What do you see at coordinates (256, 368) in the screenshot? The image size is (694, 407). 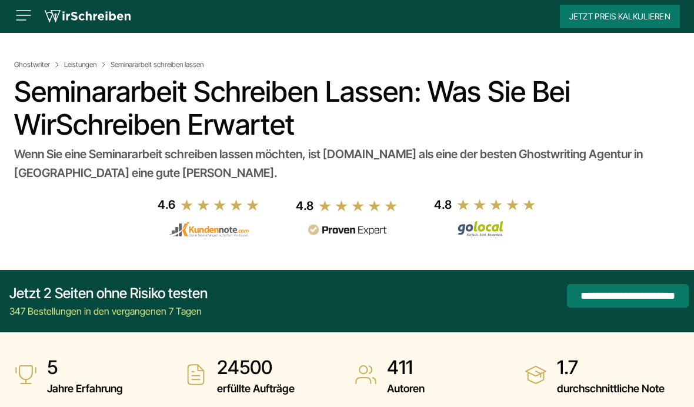 I see `strong: 24500` at bounding box center [256, 368].